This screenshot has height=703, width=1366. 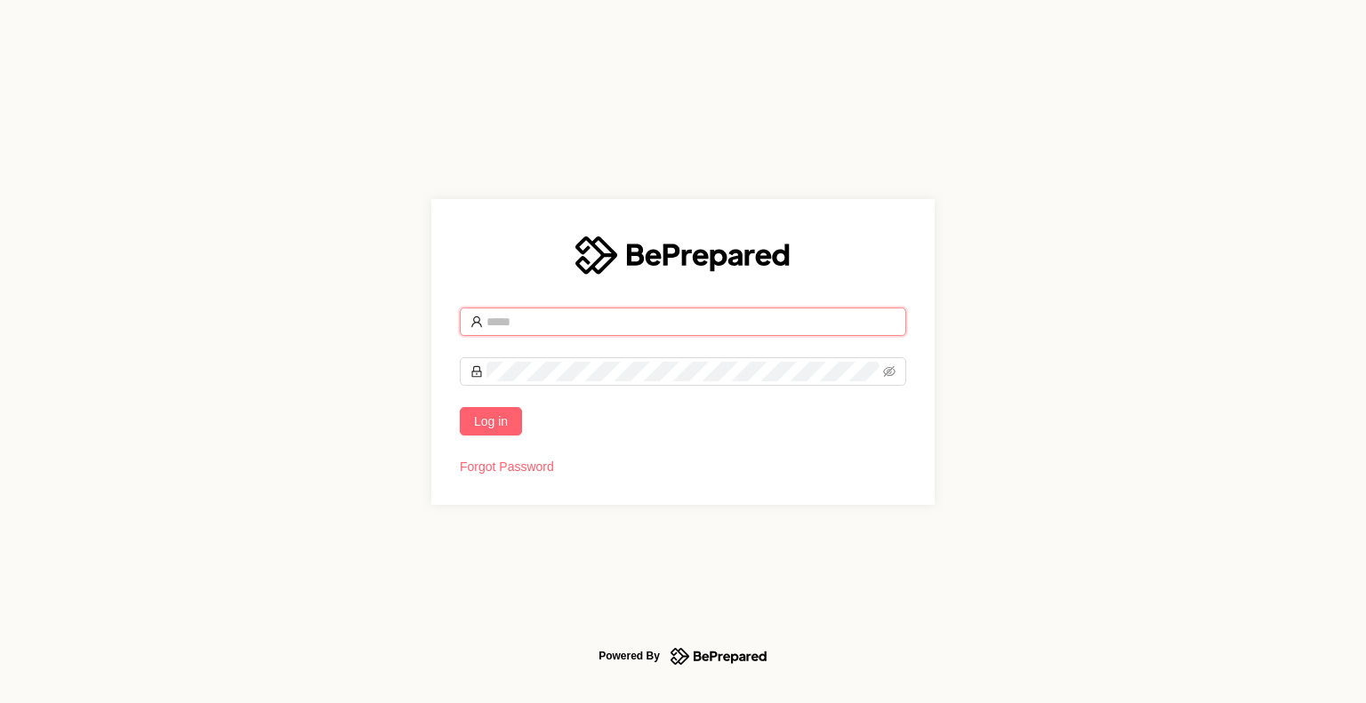 I want to click on span: Log in, so click(x=491, y=421).